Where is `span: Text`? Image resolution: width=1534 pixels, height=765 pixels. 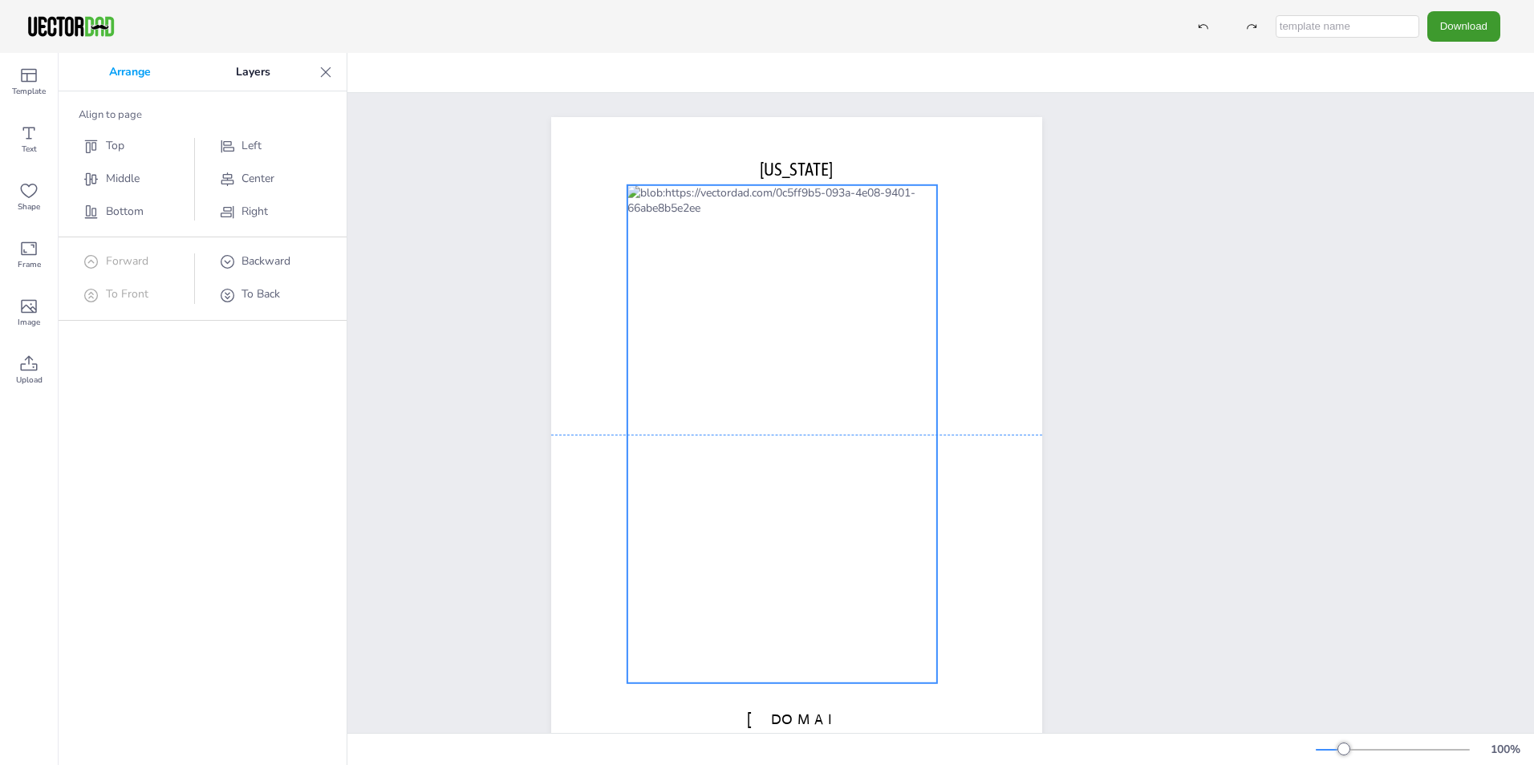
span: Text is located at coordinates (29, 149).